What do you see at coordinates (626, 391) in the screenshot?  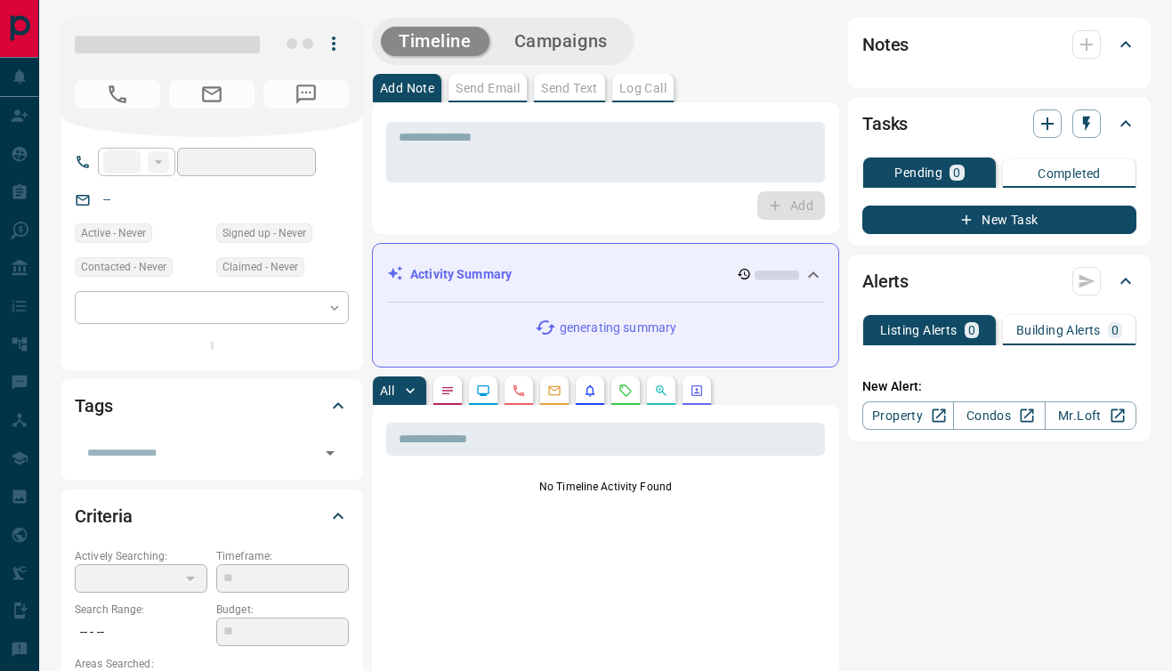 I see `svg: Requests` at bounding box center [626, 391].